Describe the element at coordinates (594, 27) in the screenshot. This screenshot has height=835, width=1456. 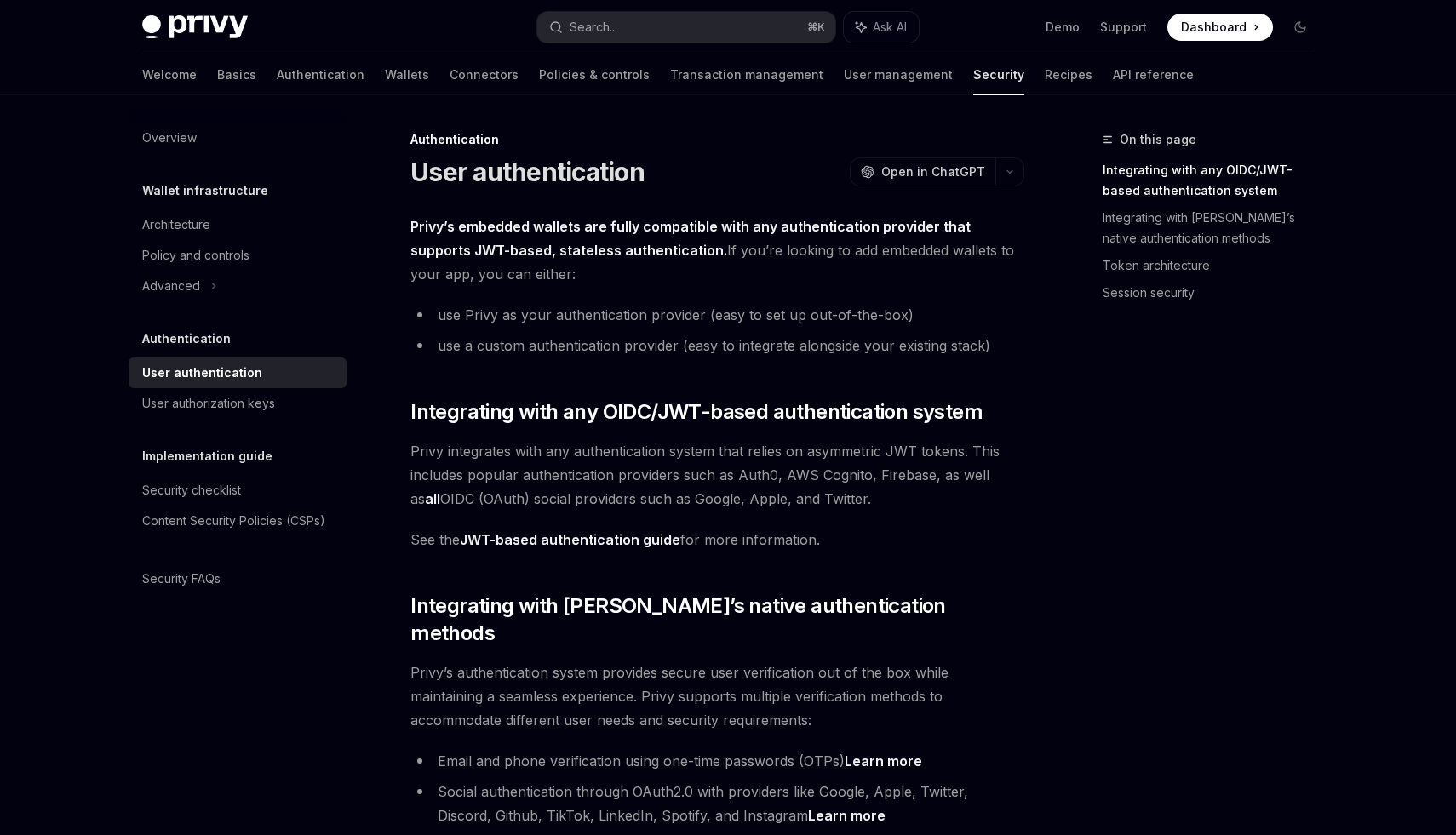
I see `div: Search...` at that location.